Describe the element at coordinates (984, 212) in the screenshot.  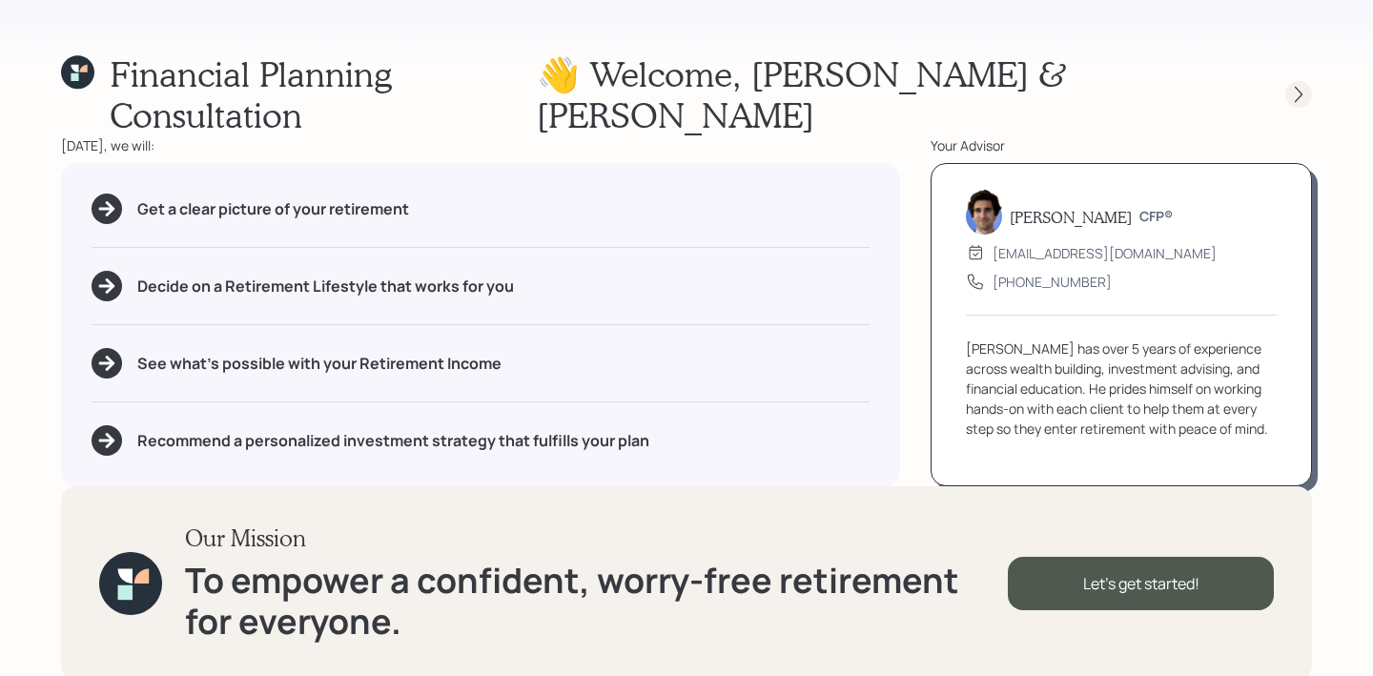
I see `img: harrison-schaefer-headshot-2.png` at that location.